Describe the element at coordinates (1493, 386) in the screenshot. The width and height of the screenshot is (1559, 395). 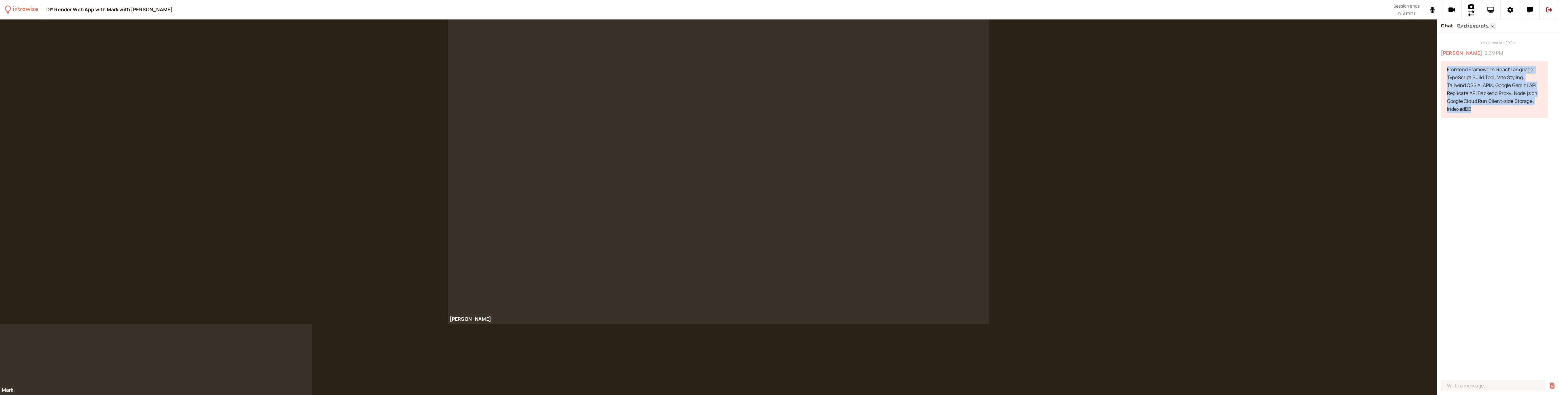
I see `input: Write a message...` at that location.